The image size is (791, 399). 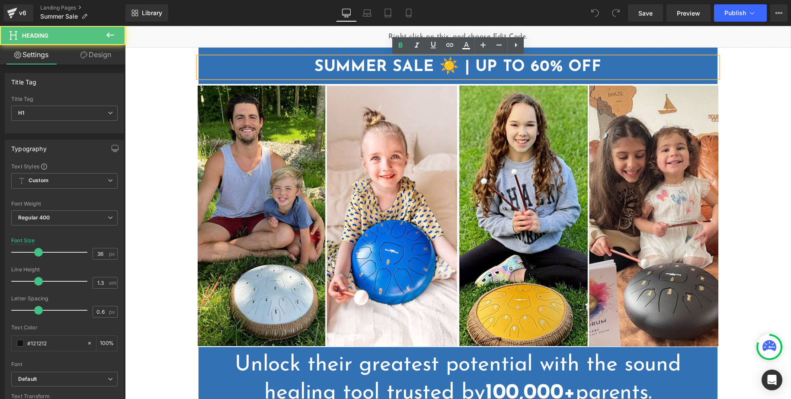 What do you see at coordinates (83, 8) in the screenshot?
I see `a: Landing Pages` at bounding box center [83, 8].